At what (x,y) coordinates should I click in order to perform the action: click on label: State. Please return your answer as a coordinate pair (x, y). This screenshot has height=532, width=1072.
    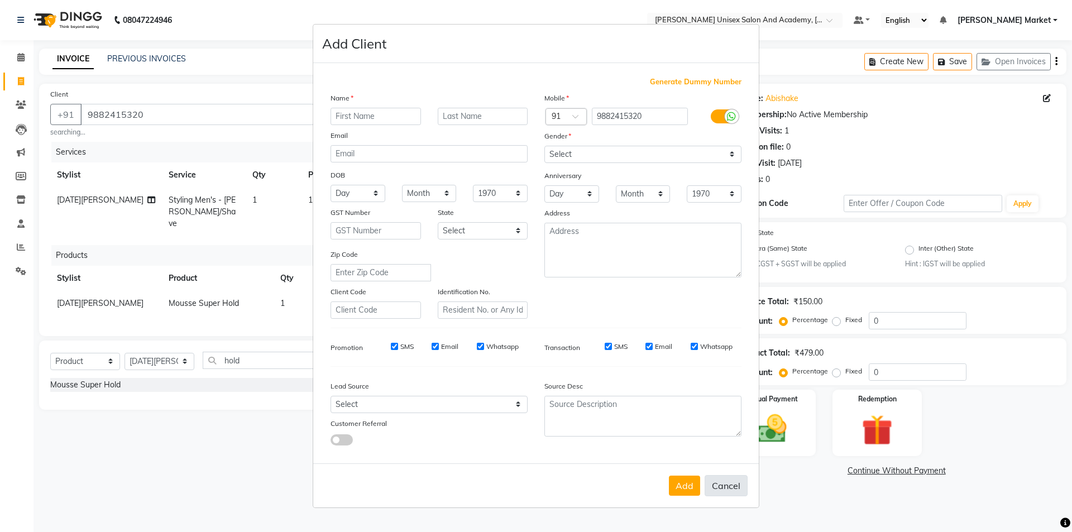
    Looking at the image, I should click on (445, 213).